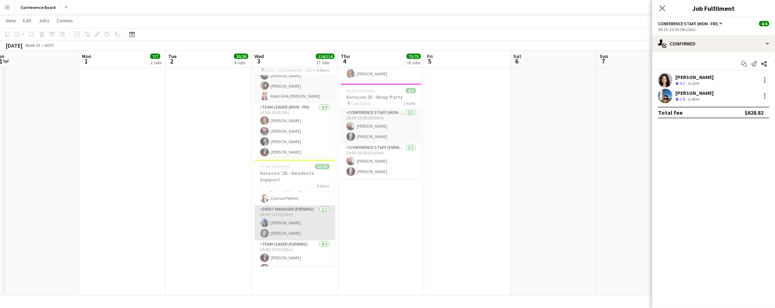 Image resolution: width=775 pixels, height=308 pixels. What do you see at coordinates (713, 44) in the screenshot?
I see `div: Confirmed` at bounding box center [713, 44].